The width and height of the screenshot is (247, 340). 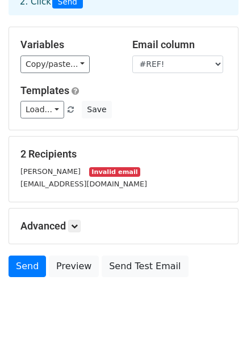 What do you see at coordinates (42, 109) in the screenshot?
I see `a: Load...` at bounding box center [42, 109].